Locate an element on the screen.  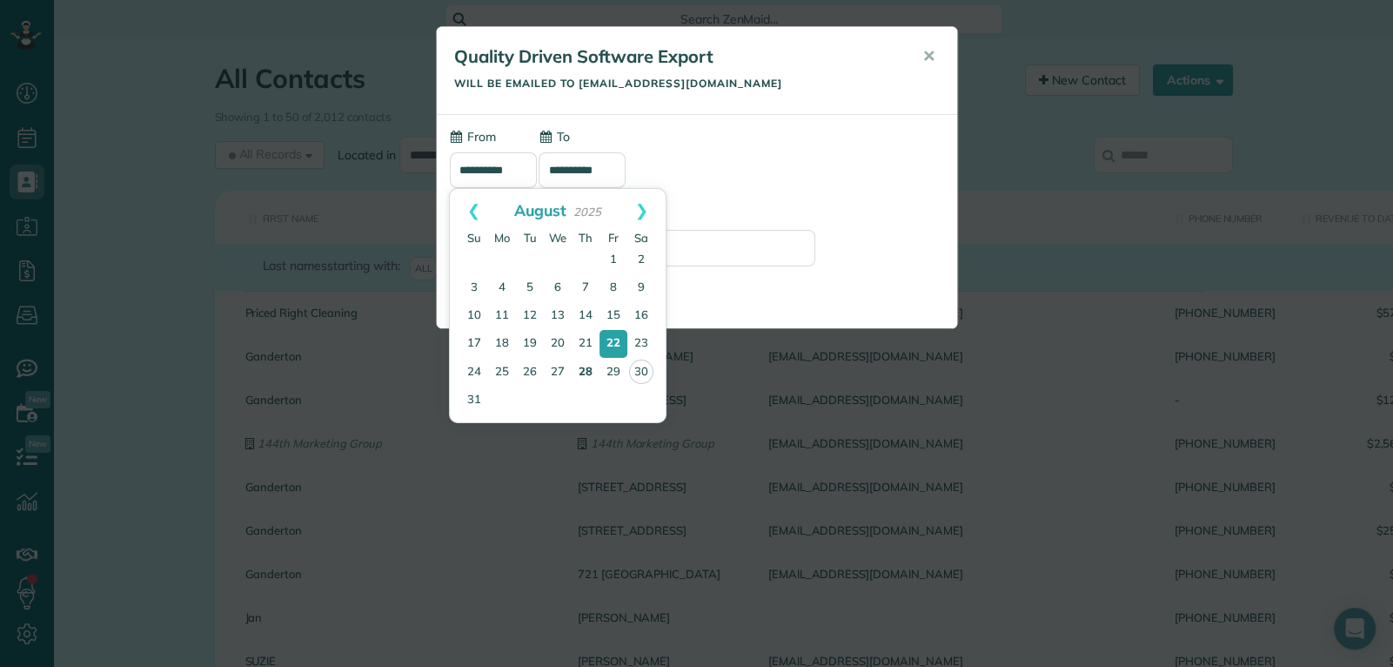
a: Prev is located at coordinates (473, 211).